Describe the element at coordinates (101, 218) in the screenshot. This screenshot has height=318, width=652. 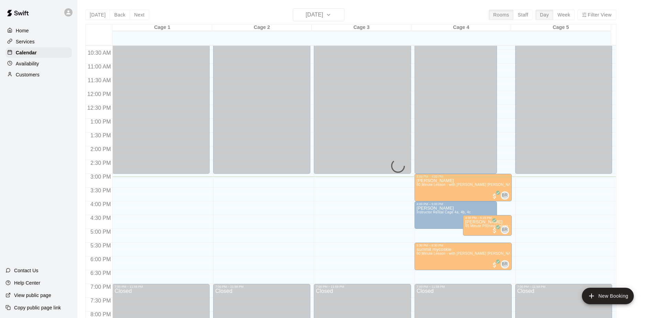
I see `span: 4:30 PM` at that location.